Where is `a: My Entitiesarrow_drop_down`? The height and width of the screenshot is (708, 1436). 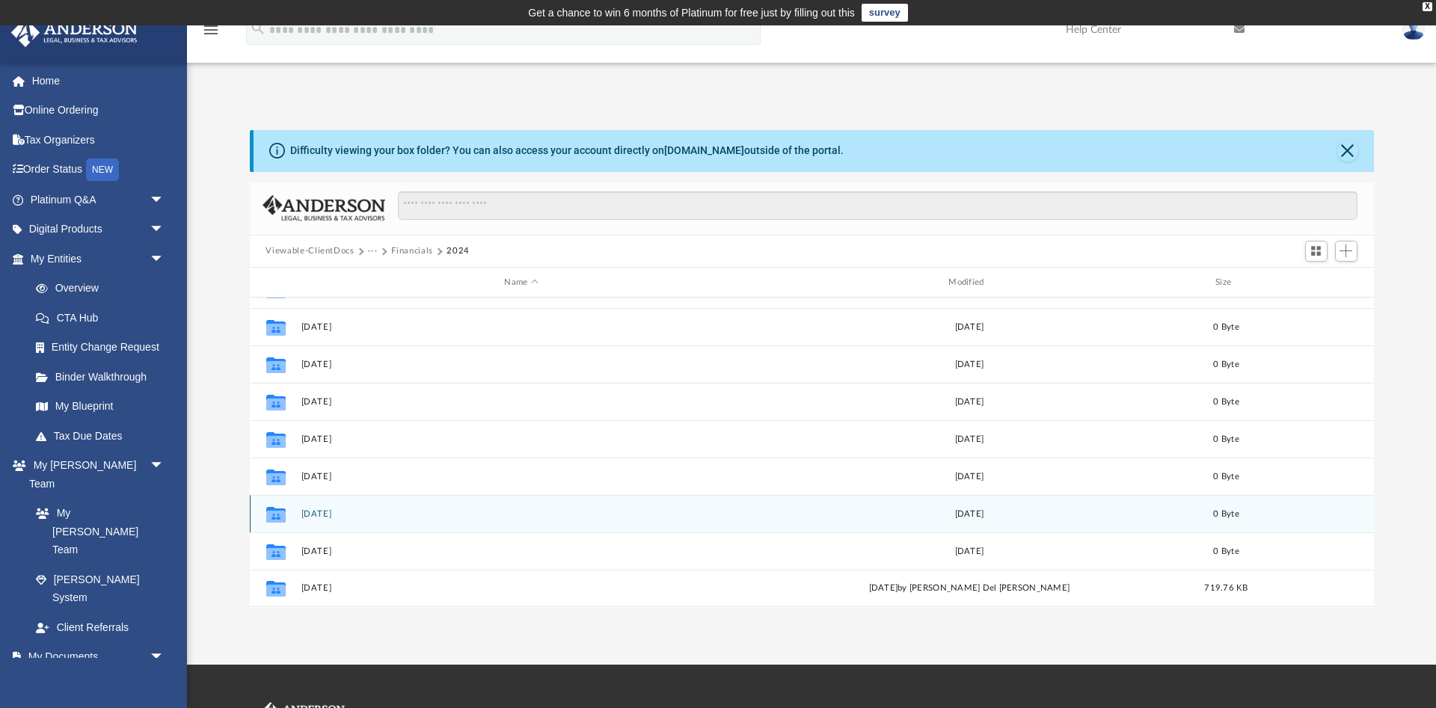
a: My Entitiesarrow_drop_down is located at coordinates (99, 259).